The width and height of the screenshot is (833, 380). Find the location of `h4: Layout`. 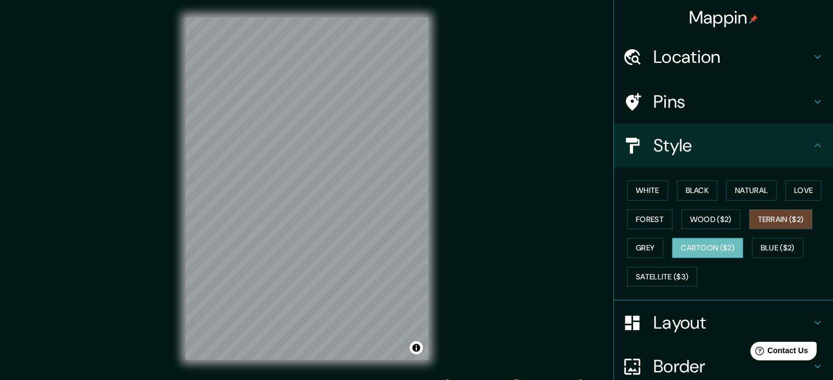

h4: Layout is located at coordinates (732, 323).